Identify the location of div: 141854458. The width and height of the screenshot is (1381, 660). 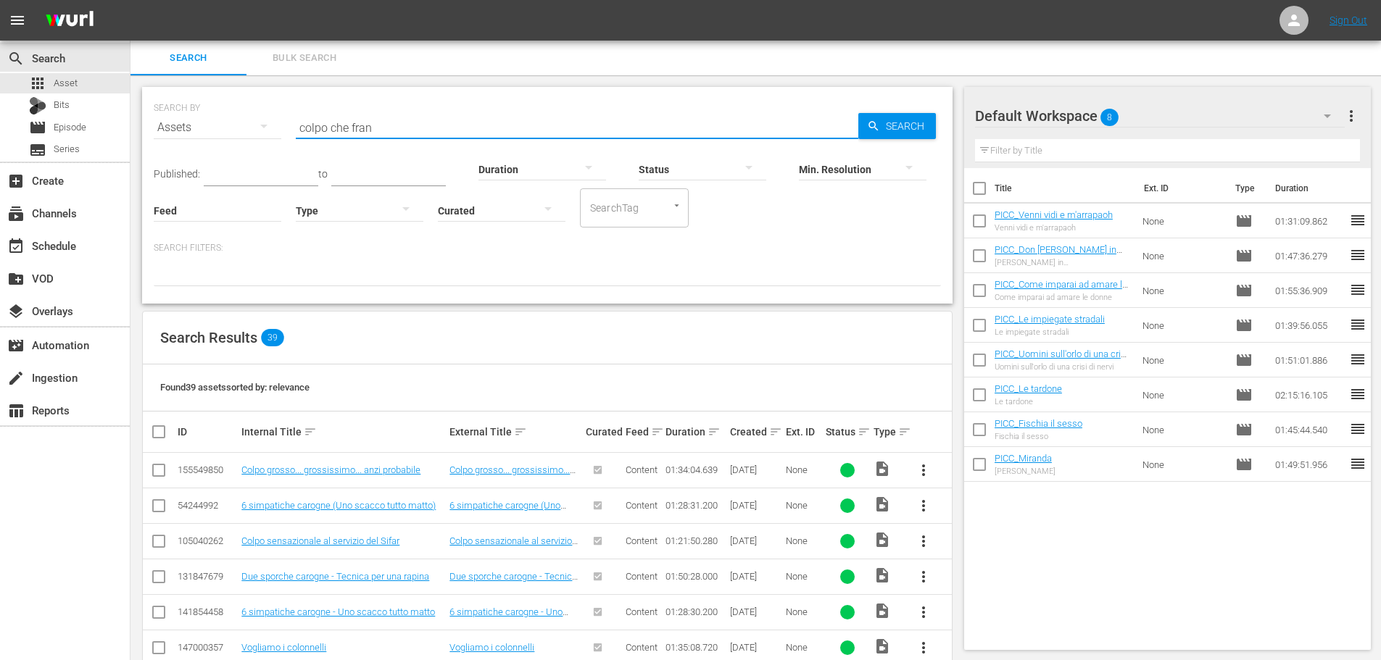
(207, 612).